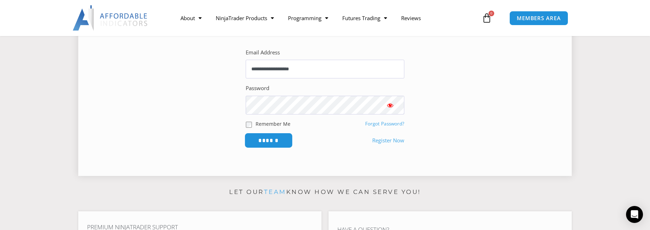 The image size is (650, 230). I want to click on p: Let our know how we can serve you!, so click(325, 192).